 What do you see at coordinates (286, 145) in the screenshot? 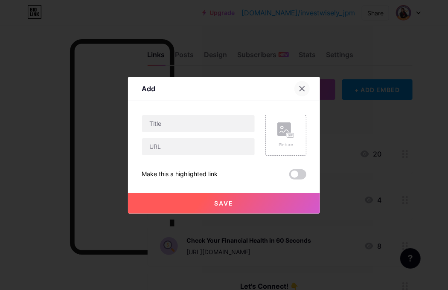
I see `div: Picture` at bounding box center [286, 145].